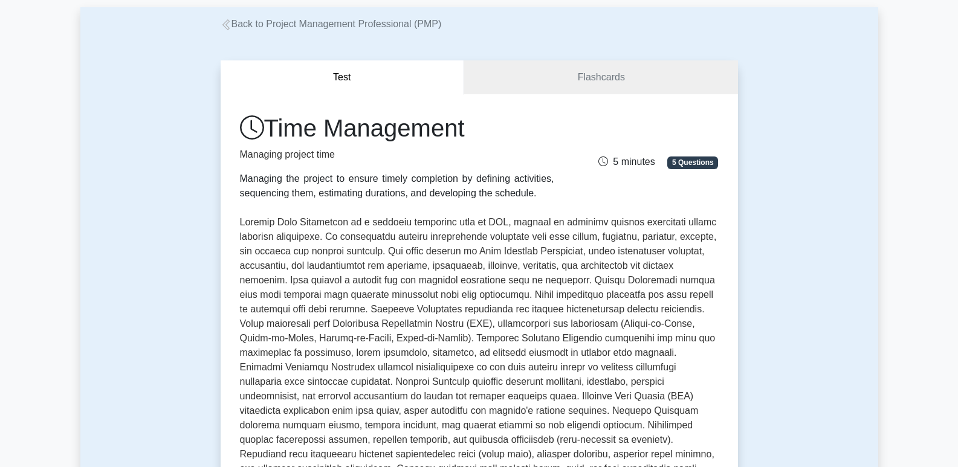 This screenshot has width=958, height=467. What do you see at coordinates (601, 77) in the screenshot?
I see `a: Flashcards` at bounding box center [601, 77].